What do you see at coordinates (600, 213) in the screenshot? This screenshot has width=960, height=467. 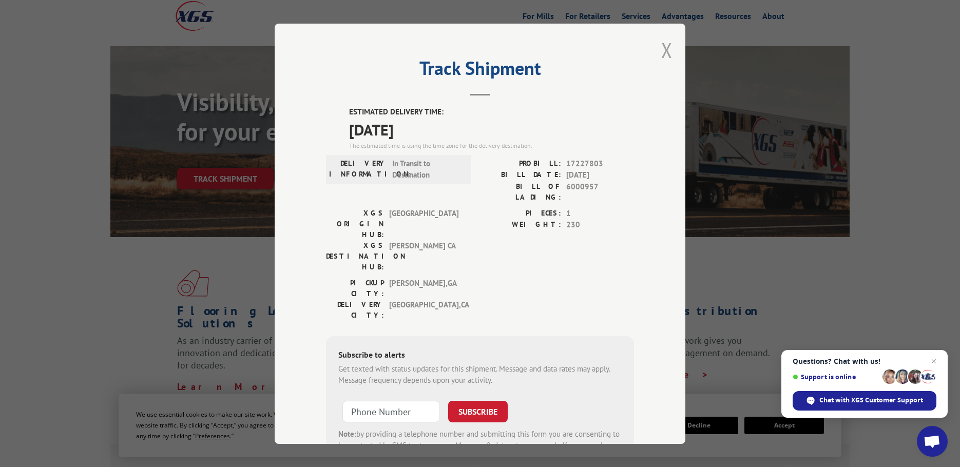 I see `span: 1` at bounding box center [600, 213].